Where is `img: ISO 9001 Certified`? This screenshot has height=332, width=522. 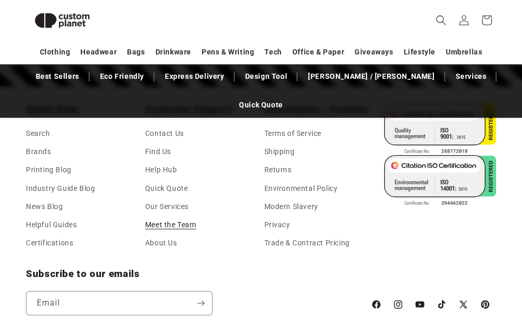 img: ISO 9001 Certified is located at coordinates (440, 129).